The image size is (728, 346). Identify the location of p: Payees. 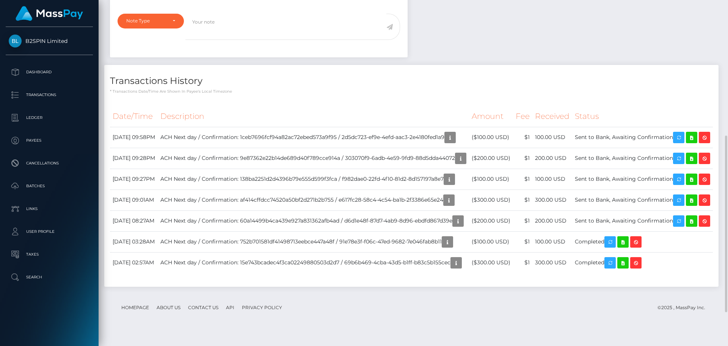
(49, 140).